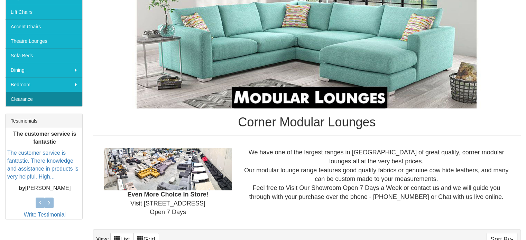 The width and height of the screenshot is (526, 240). What do you see at coordinates (44, 56) in the screenshot?
I see `a: Sofa Beds` at bounding box center [44, 56].